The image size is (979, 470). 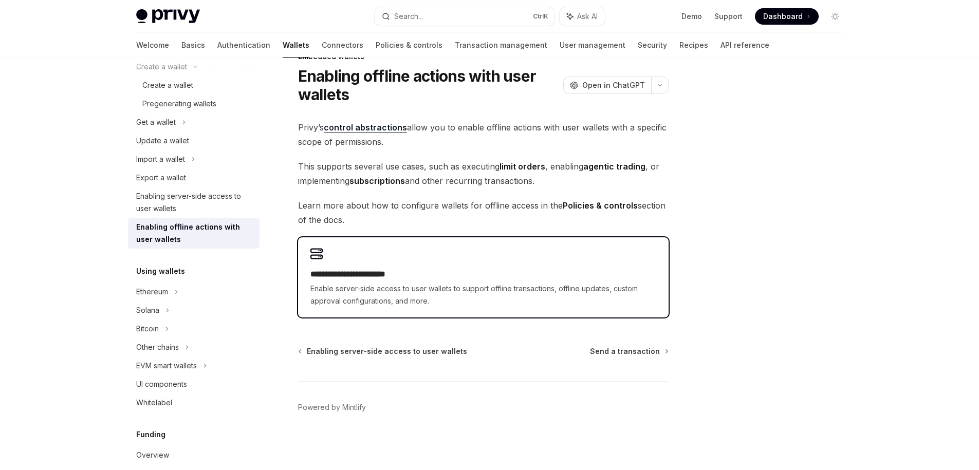 I want to click on a: Export a wallet, so click(x=194, y=178).